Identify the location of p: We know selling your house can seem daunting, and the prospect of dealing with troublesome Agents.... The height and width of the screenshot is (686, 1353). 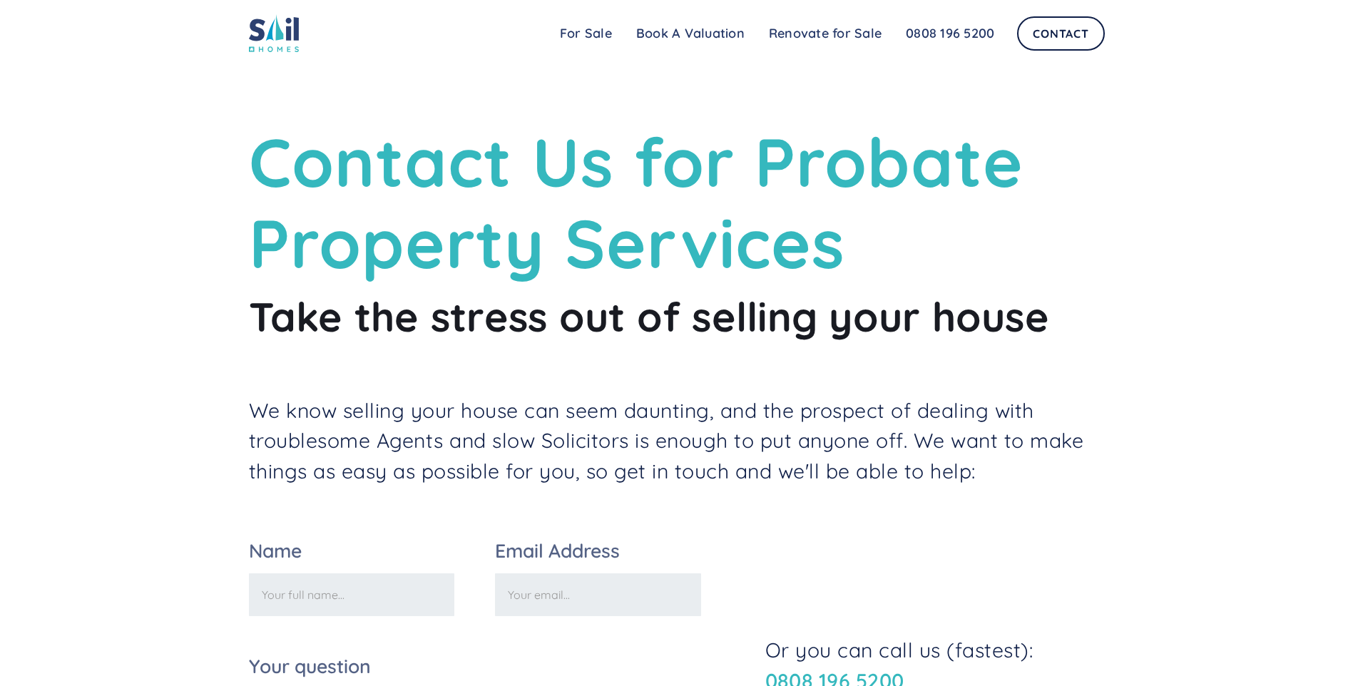
(677, 442).